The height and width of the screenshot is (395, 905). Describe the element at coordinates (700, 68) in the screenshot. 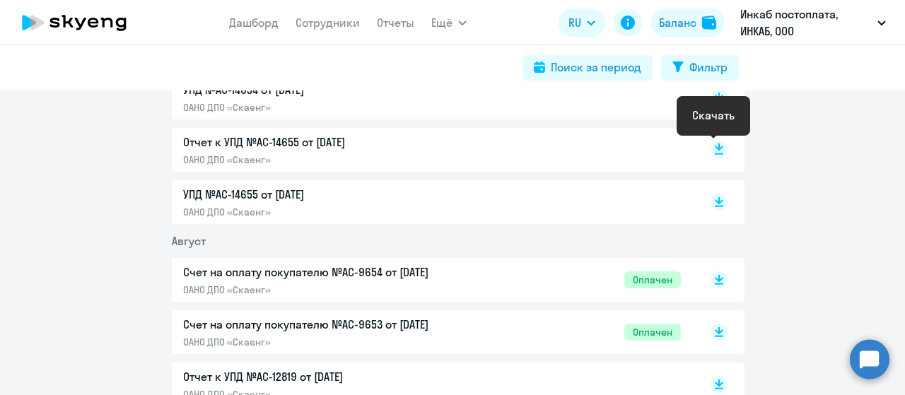

I see `button: Фильтр` at that location.